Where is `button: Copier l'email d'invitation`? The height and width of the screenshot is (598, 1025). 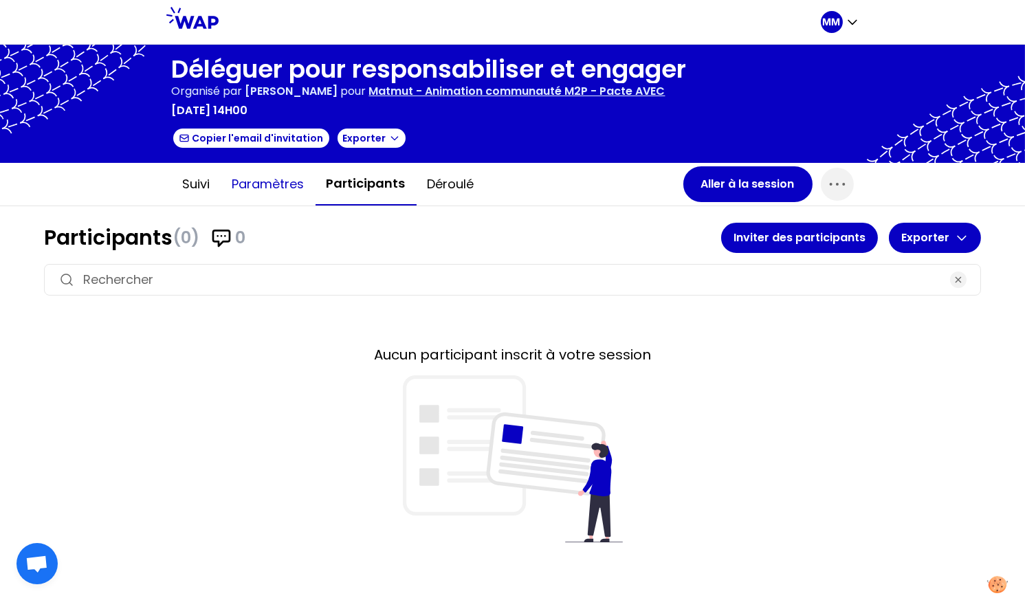 button: Copier l'email d'invitation is located at coordinates (251, 138).